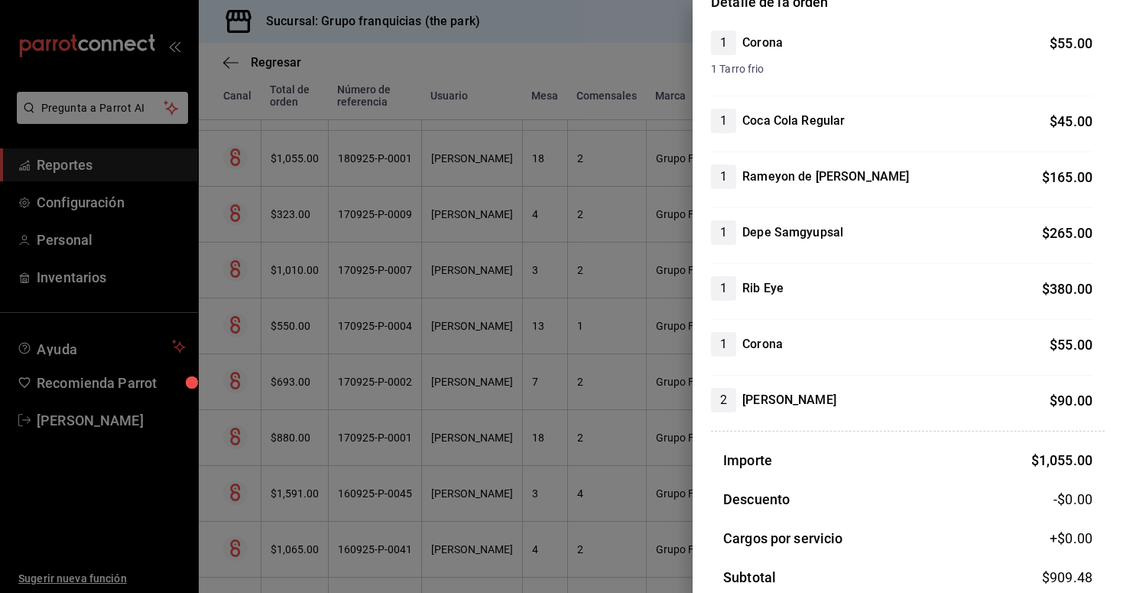 The height and width of the screenshot is (593, 1123). What do you see at coordinates (1071, 538) in the screenshot?
I see `span: +$ 0.00` at bounding box center [1071, 538].